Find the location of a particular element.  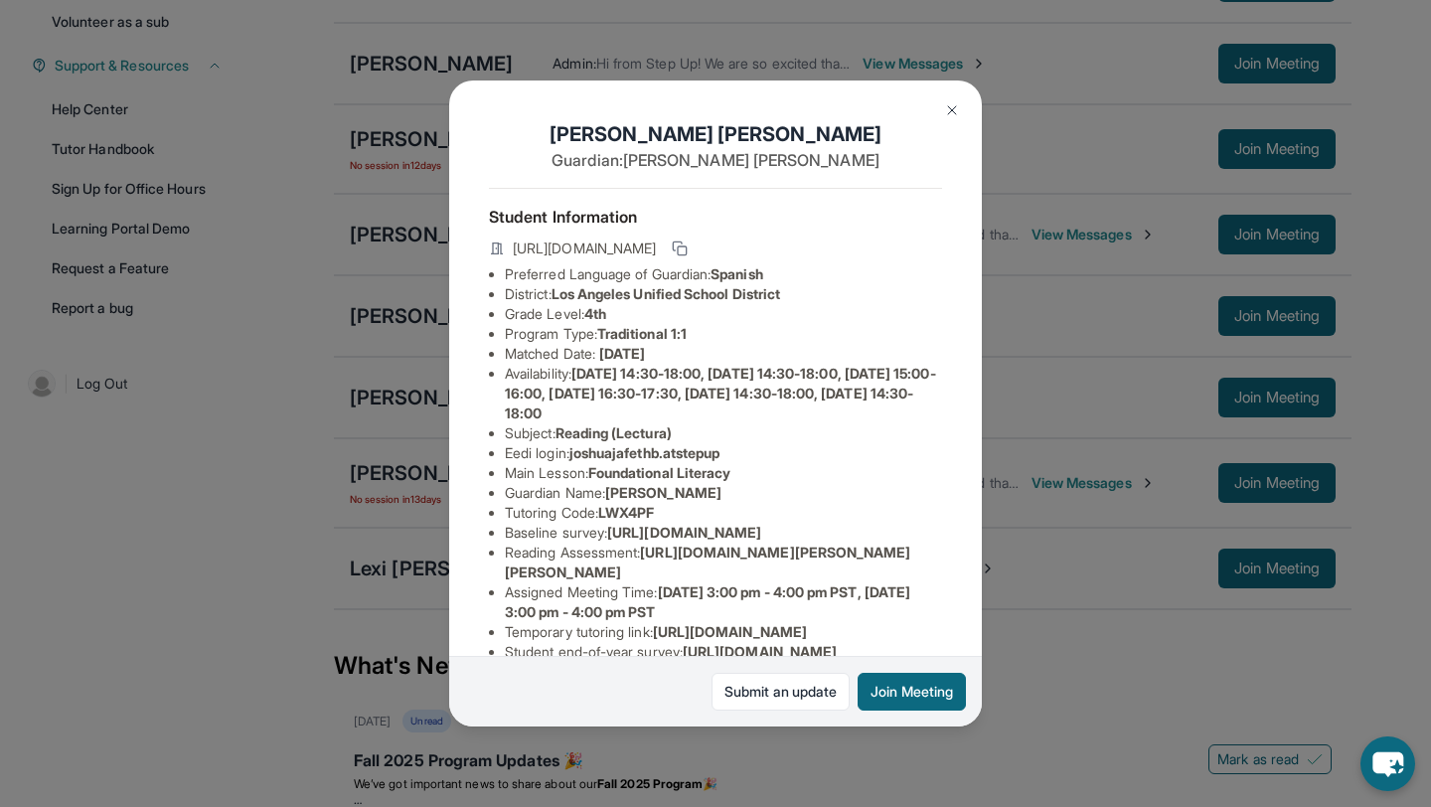

li: Student end-of-year survey : is located at coordinates (723, 652).